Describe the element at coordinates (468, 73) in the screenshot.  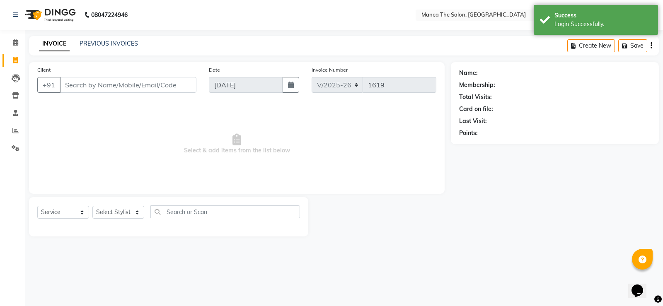
I see `div: Name:` at that location.